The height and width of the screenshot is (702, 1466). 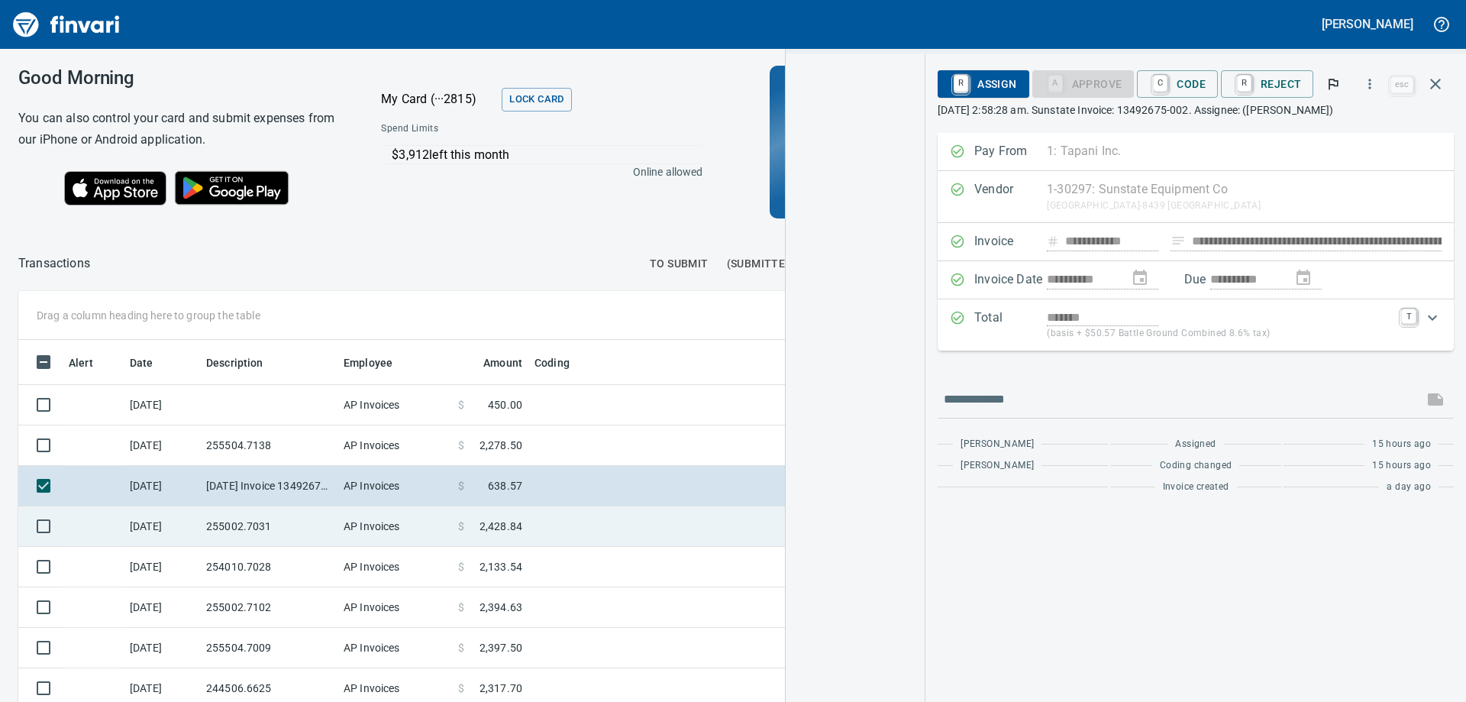 I want to click on span: 2,428.84, so click(x=501, y=526).